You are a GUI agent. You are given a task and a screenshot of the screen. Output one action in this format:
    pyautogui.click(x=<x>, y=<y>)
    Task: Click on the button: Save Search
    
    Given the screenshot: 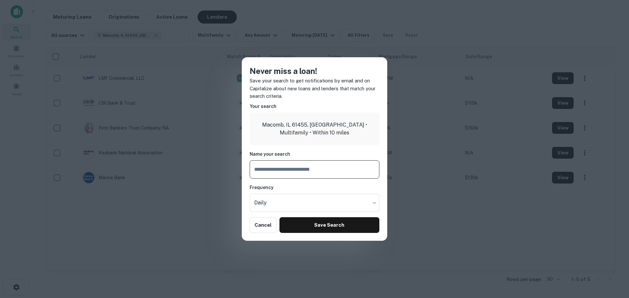 What is the action you would take?
    pyautogui.click(x=329, y=225)
    